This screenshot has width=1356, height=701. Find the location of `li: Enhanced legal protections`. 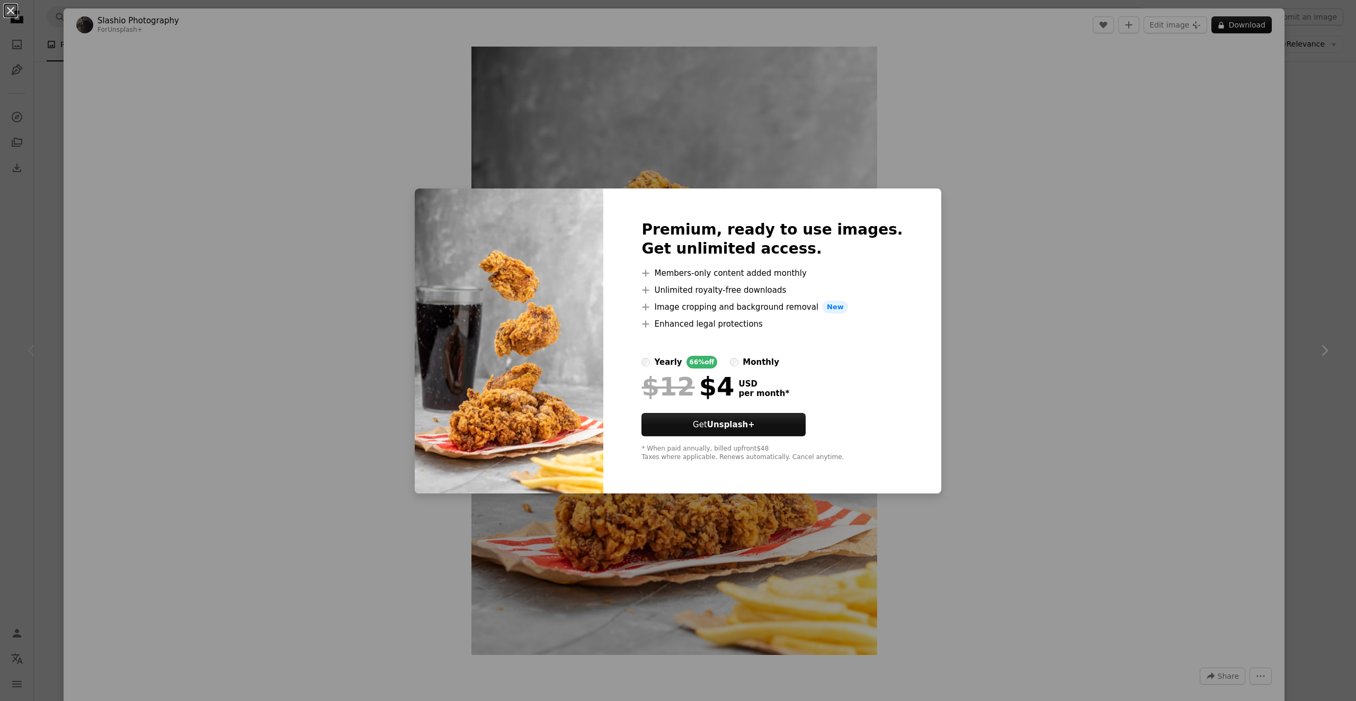

li: Enhanced legal protections is located at coordinates (772, 324).